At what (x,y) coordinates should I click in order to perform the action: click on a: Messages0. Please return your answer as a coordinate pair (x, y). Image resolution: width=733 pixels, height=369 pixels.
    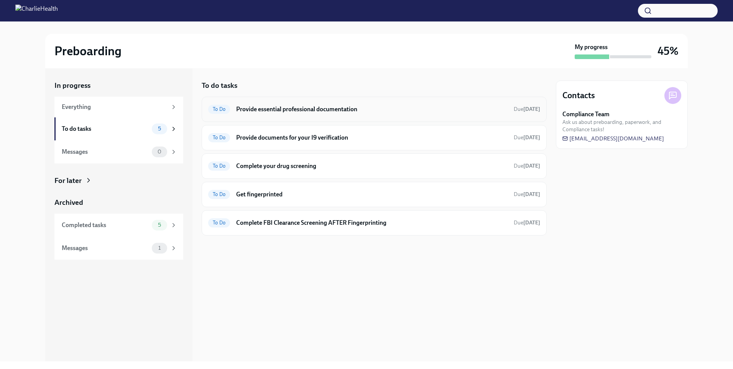
    Looking at the image, I should click on (119, 152).